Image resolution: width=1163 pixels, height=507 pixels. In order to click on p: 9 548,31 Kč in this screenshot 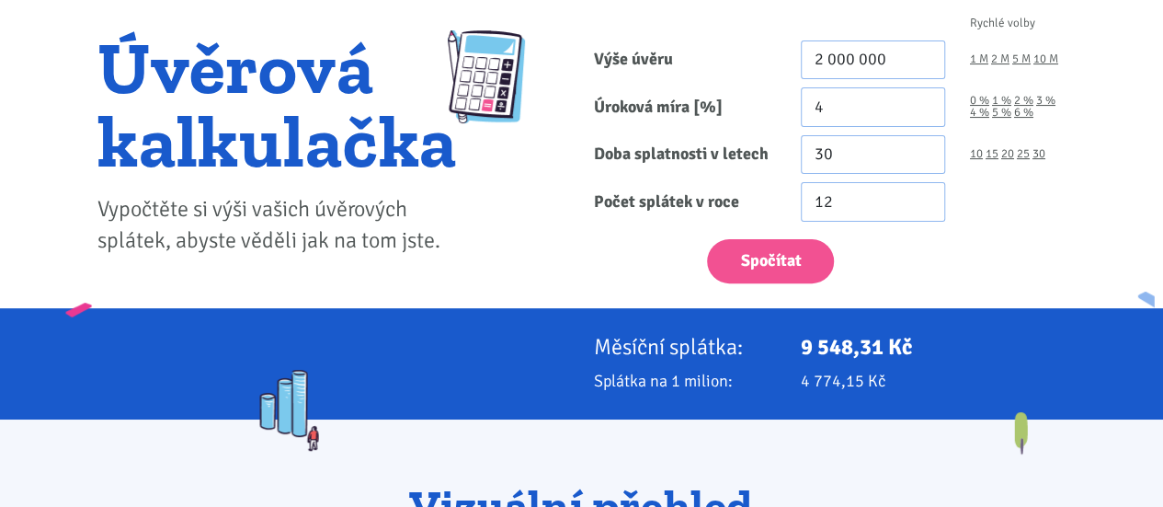, I will do `click(933, 347)`.